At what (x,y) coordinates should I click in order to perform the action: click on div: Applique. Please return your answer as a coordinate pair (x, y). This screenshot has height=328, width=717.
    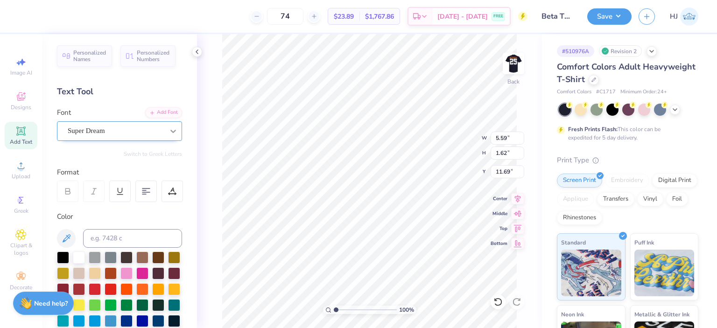
    Looking at the image, I should click on (575, 199).